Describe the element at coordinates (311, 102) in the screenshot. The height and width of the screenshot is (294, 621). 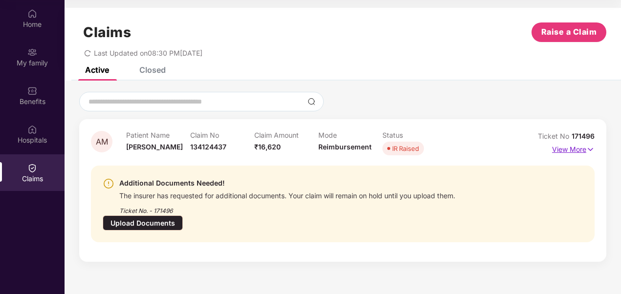
I see `img: svg+xml;base64,PHN2ZyBpZD0iU2VhcmNoLTMyeDMyIiB4bWxucz0iaHR0cDovL3d3dy53My5vcmcvMjAwMC9zdmciIHdpZH...` at that location.